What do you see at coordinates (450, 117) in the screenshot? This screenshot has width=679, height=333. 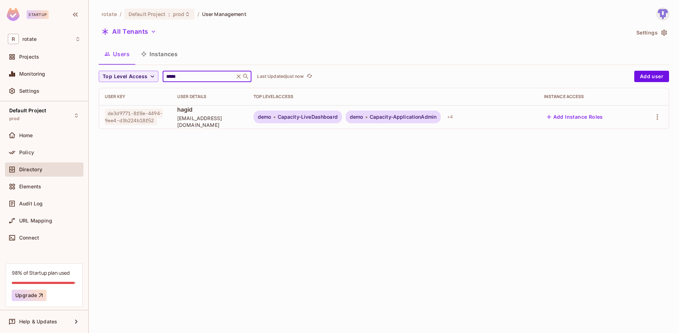 I see `div: + 4` at bounding box center [450, 117].